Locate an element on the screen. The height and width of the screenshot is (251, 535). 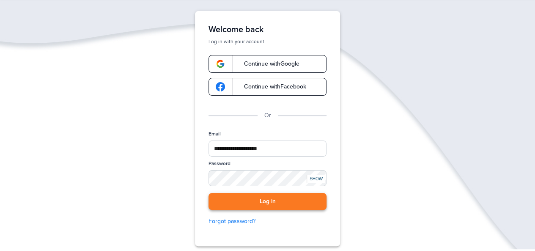
a: Forgot password? is located at coordinates (267, 221).